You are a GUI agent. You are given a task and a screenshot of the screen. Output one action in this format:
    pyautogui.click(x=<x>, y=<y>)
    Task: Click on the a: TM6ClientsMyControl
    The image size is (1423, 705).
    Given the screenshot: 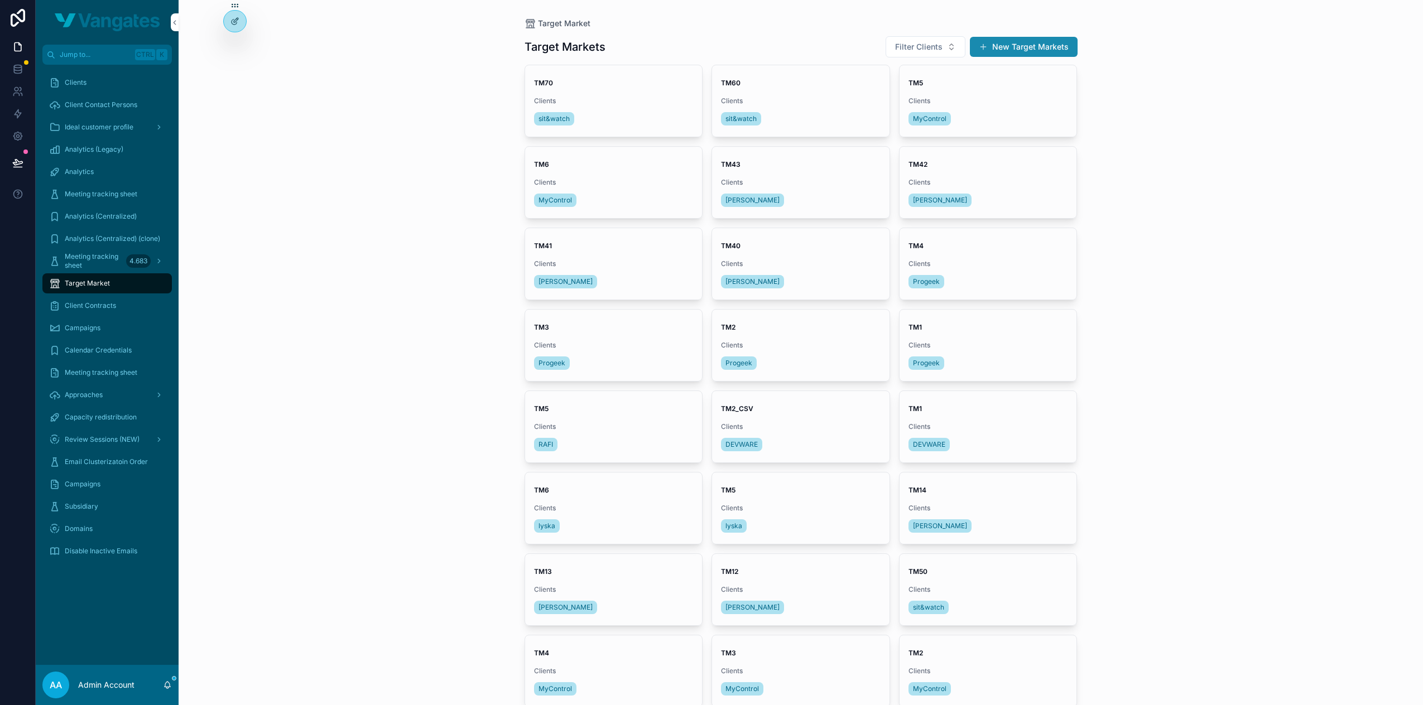 What is the action you would take?
    pyautogui.click(x=614, y=182)
    